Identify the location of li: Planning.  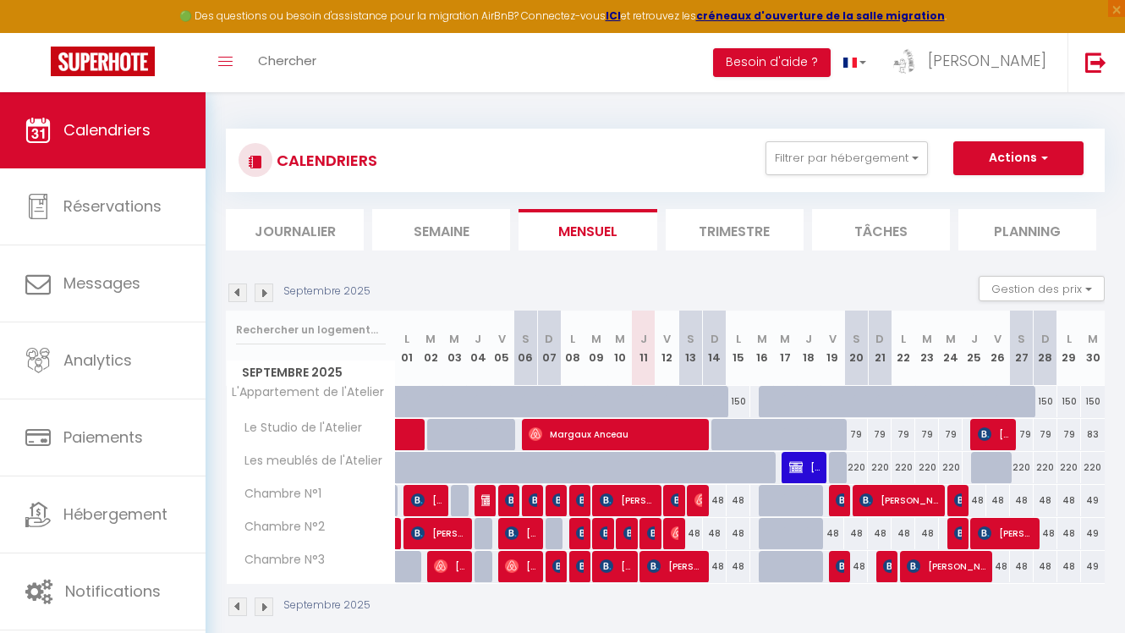
(1027, 229).